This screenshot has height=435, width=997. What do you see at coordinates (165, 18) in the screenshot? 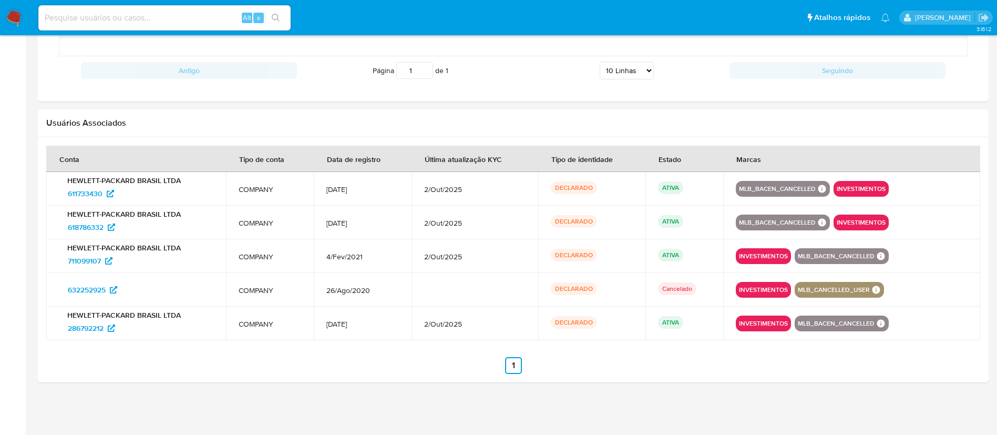
I see `input: Pesquise usuários ou casos...` at bounding box center [165, 18].